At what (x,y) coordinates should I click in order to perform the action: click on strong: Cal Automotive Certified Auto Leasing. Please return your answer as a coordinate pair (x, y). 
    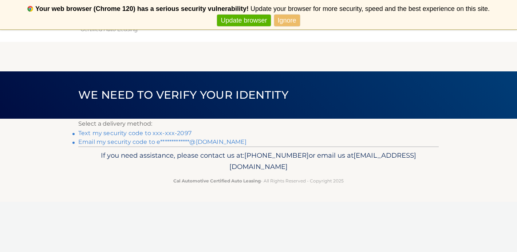
    Looking at the image, I should click on (217, 181).